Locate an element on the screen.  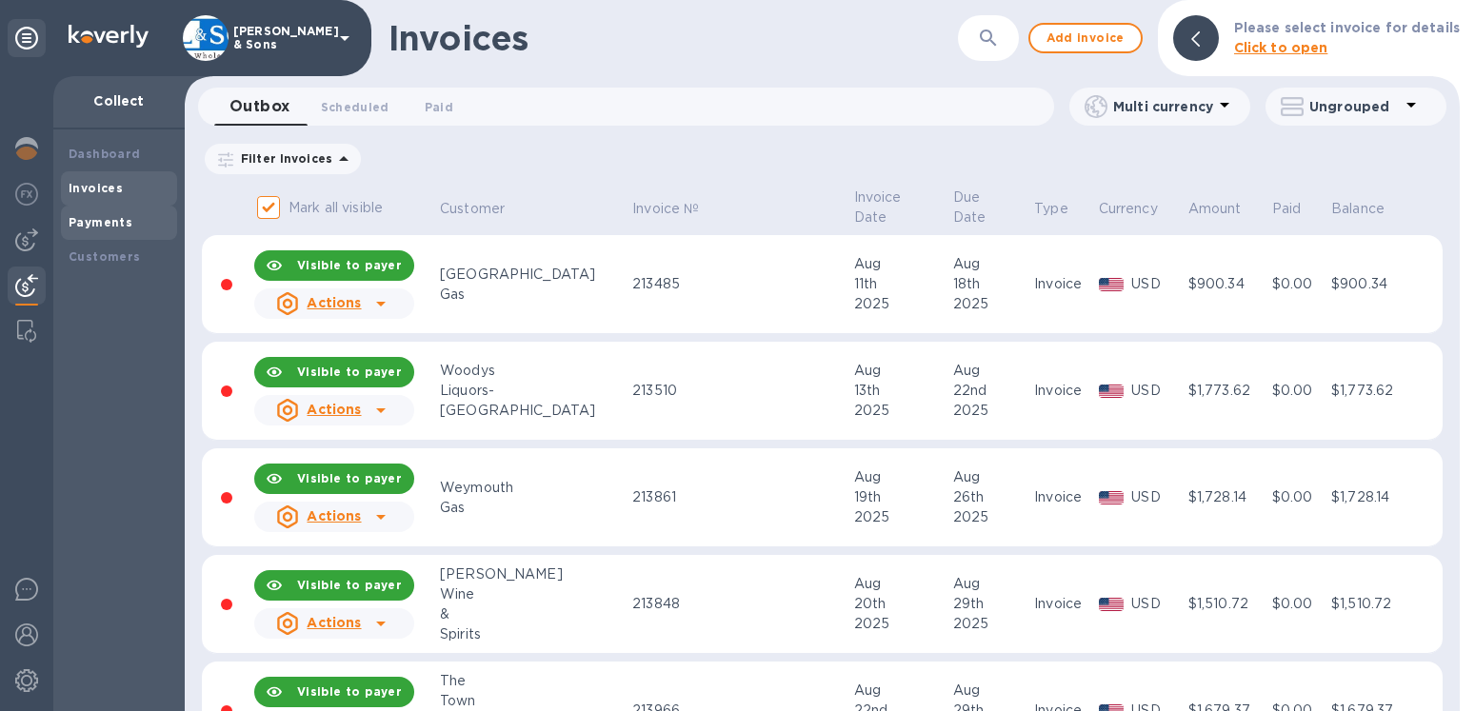
img: Foreign exchange is located at coordinates (27, 194).